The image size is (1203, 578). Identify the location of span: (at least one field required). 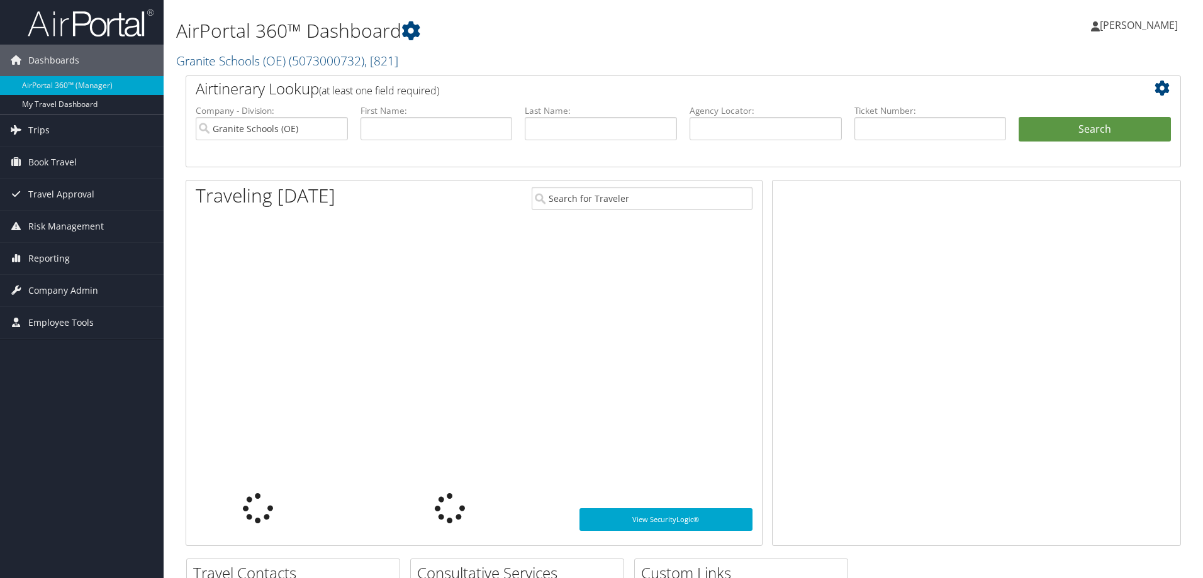
(379, 91).